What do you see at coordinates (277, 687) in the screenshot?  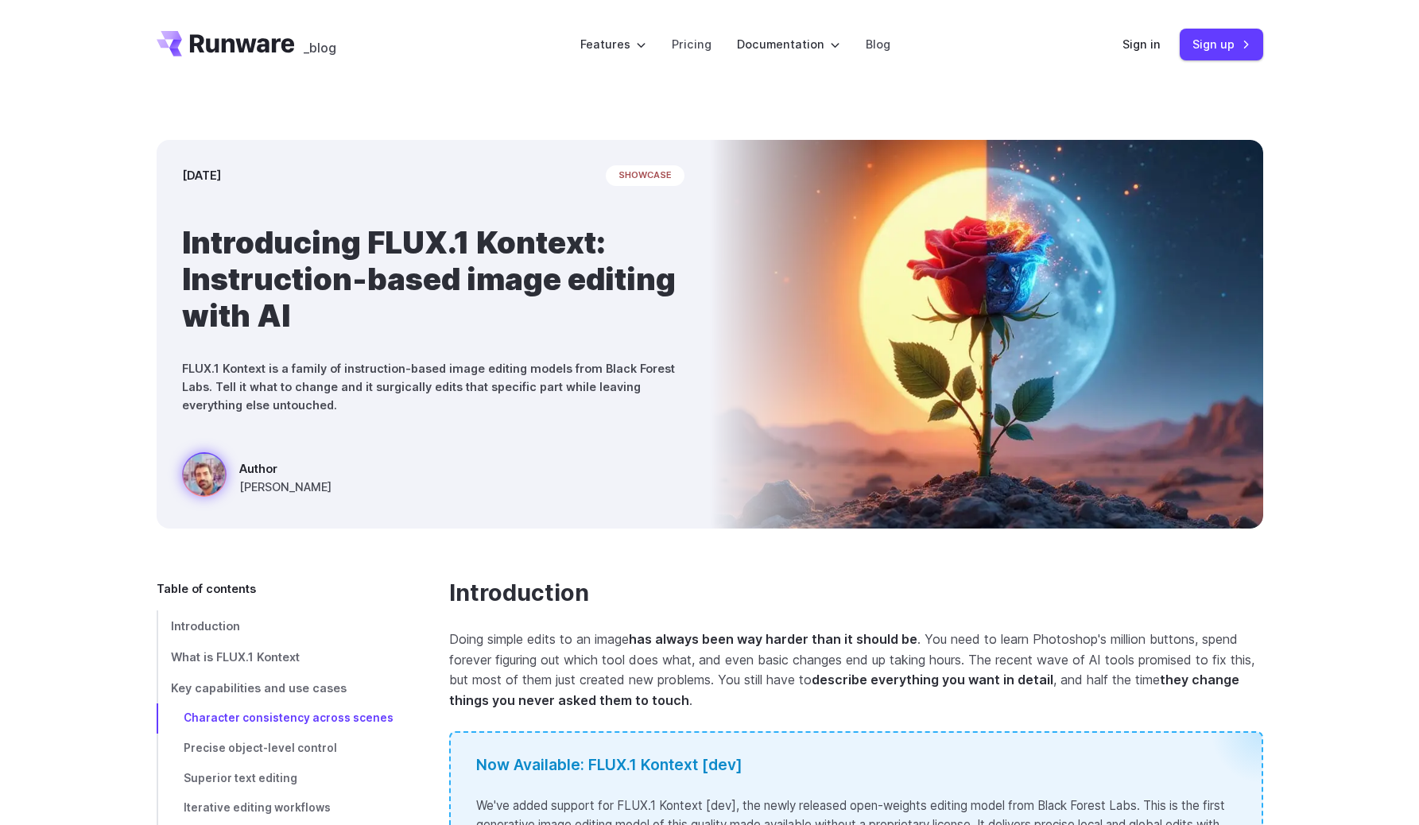 I see `a: Key capabilities and use cases` at bounding box center [277, 687].